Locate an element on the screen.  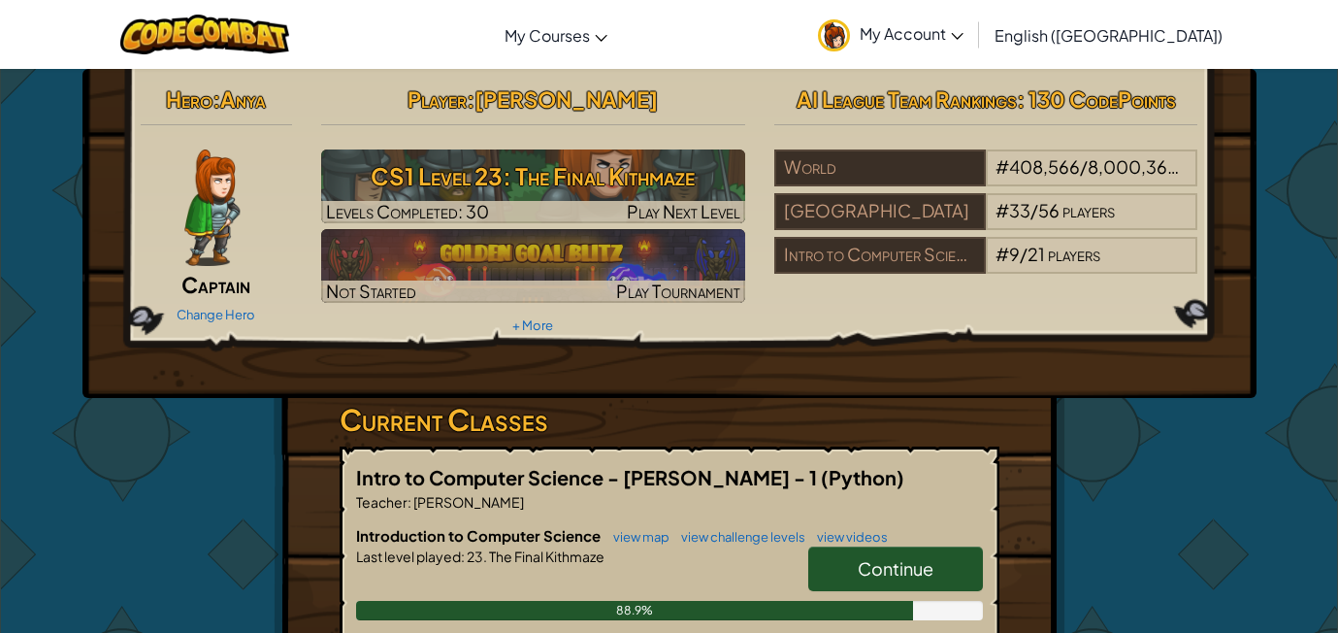
a: view challenge levels is located at coordinates (738, 537).